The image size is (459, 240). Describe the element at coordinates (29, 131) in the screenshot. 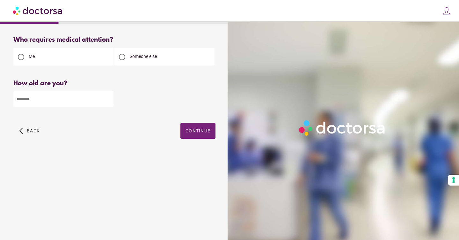

I see `button: arrow_back_ios Back` at that location.